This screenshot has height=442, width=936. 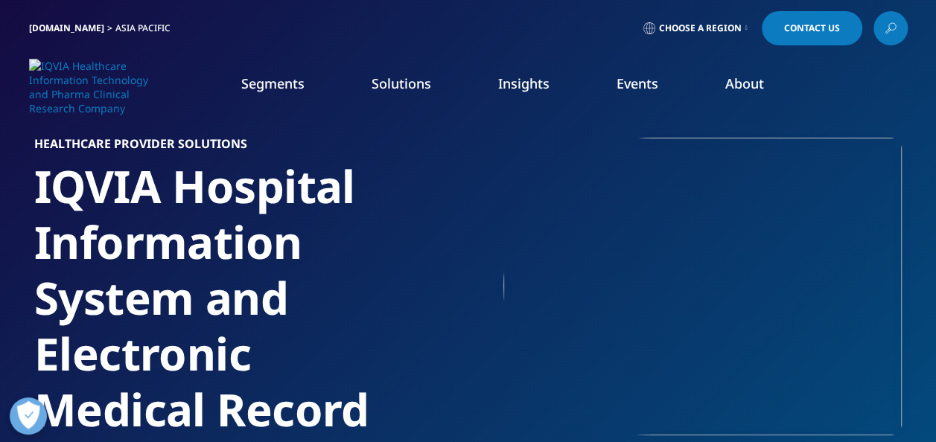 What do you see at coordinates (28, 416) in the screenshot?
I see `button: Open Preferences` at bounding box center [28, 416].